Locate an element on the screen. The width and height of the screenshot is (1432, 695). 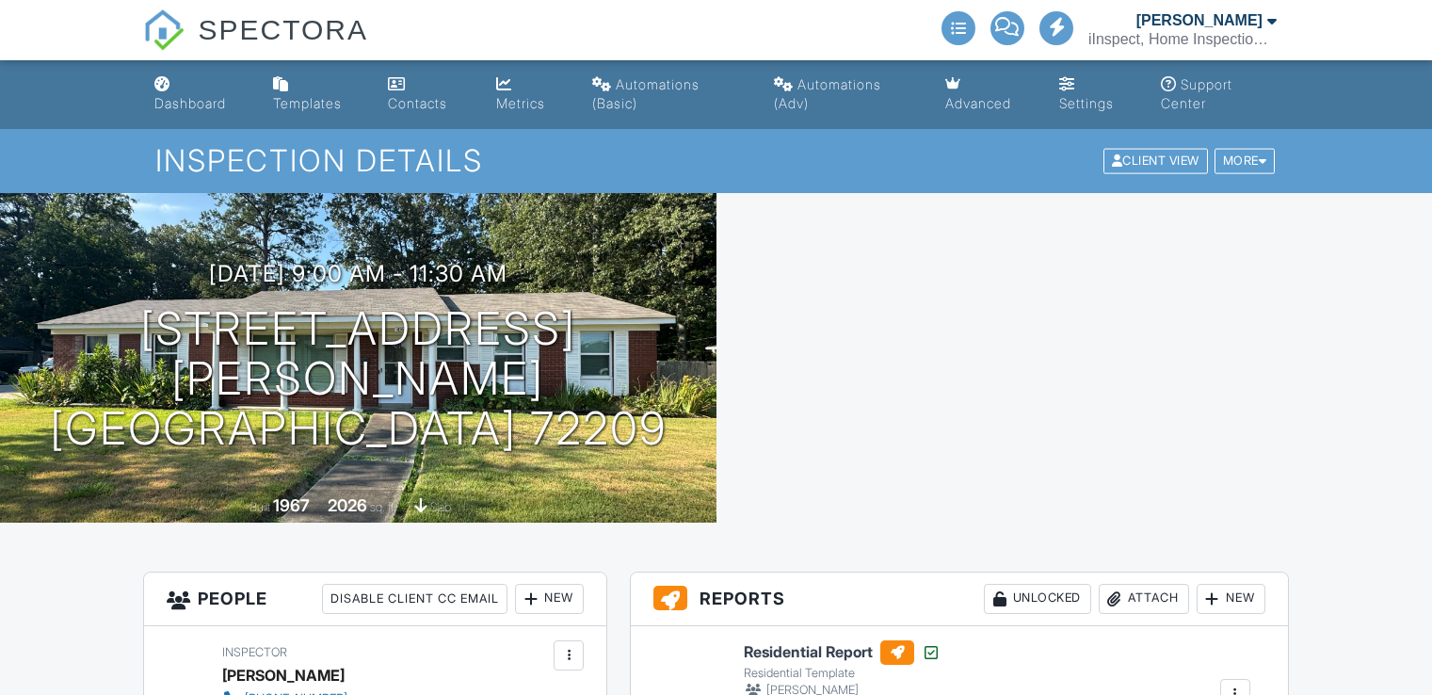
a: Metrics is located at coordinates (529, 94).